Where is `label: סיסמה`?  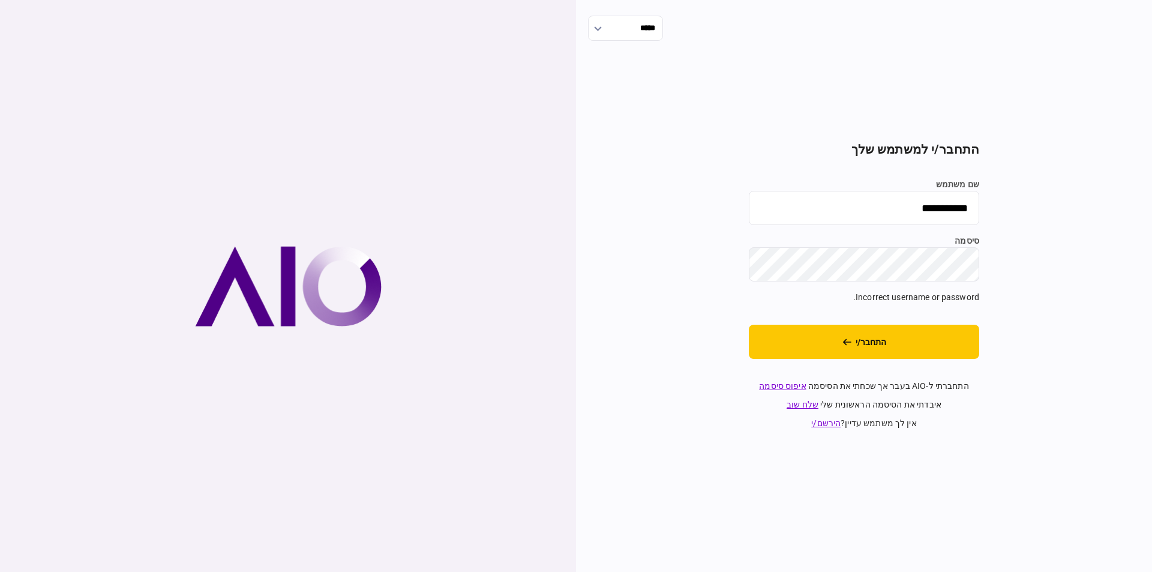
label: סיסמה is located at coordinates (864, 241).